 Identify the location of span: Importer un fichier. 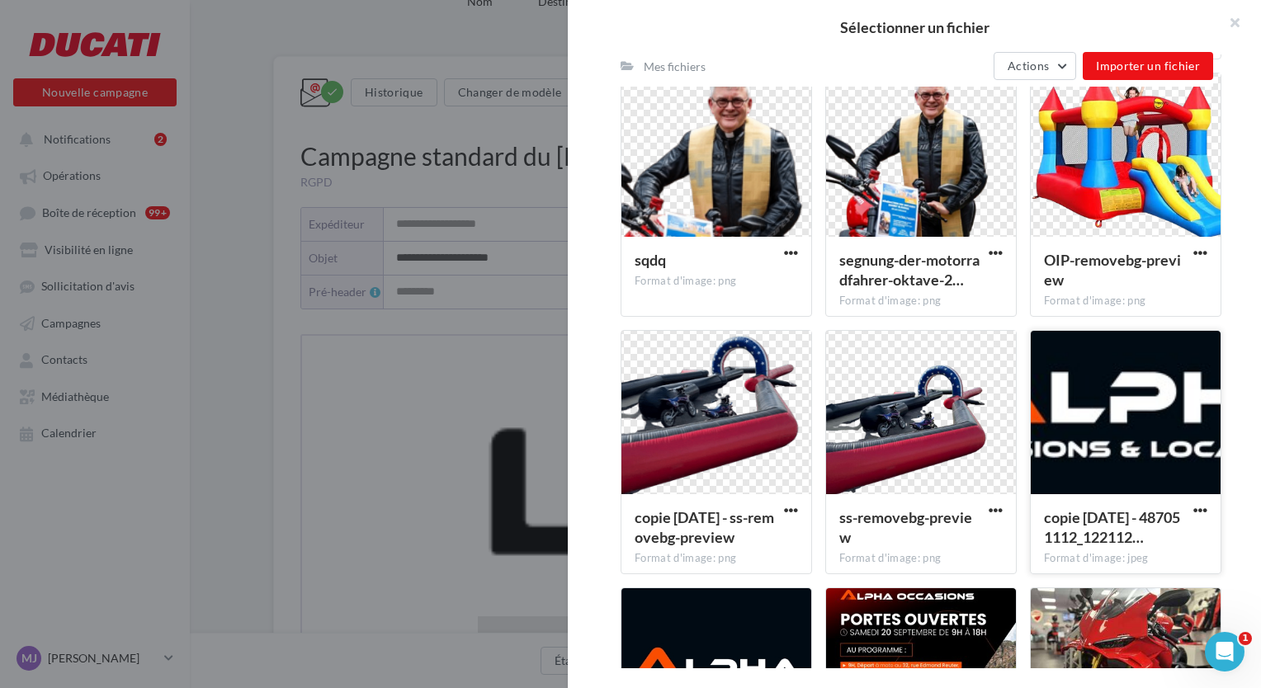
(1148, 65).